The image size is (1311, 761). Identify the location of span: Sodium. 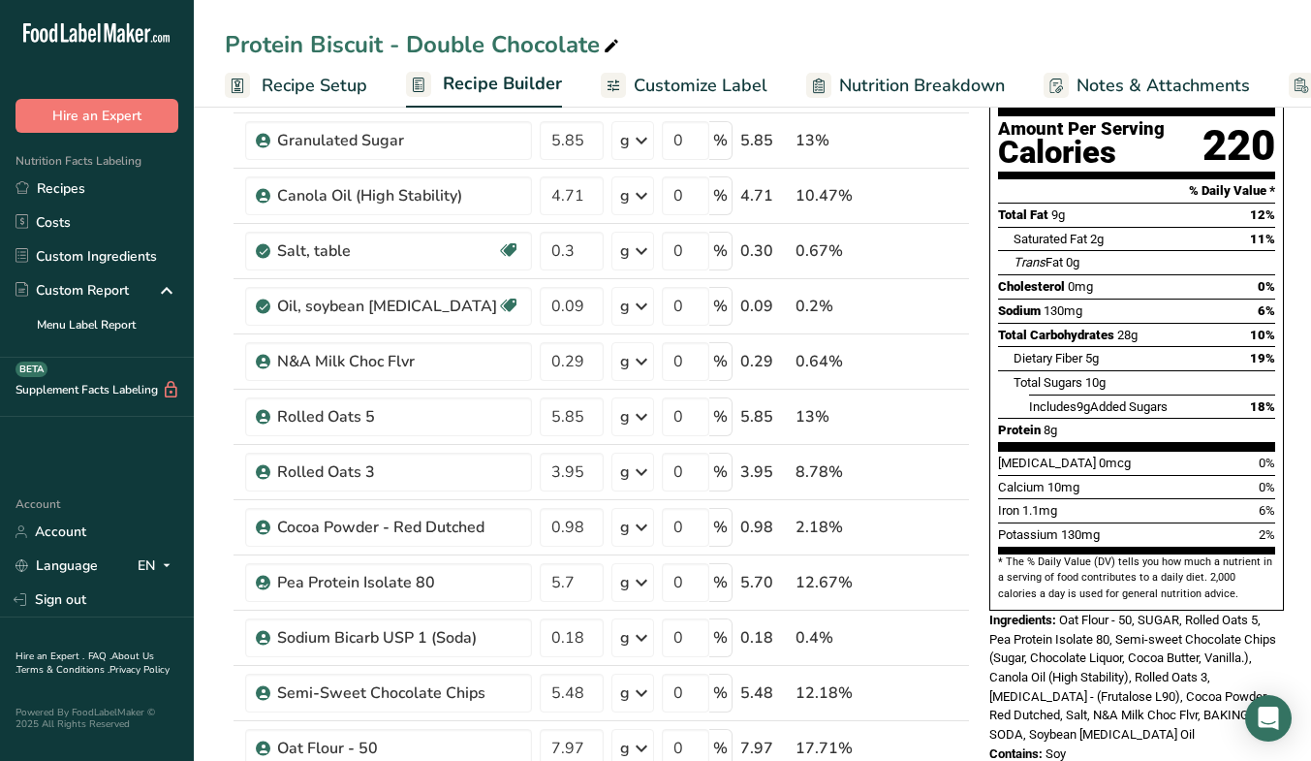
(1019, 310).